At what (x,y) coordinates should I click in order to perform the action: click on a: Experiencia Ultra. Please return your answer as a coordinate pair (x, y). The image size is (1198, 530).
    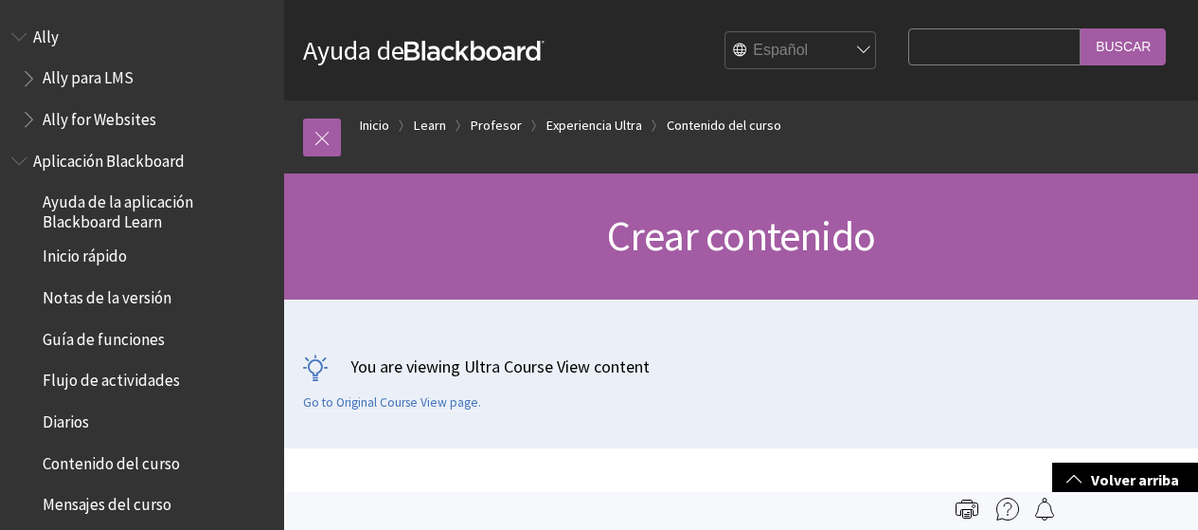
    Looking at the image, I should click on (594, 125).